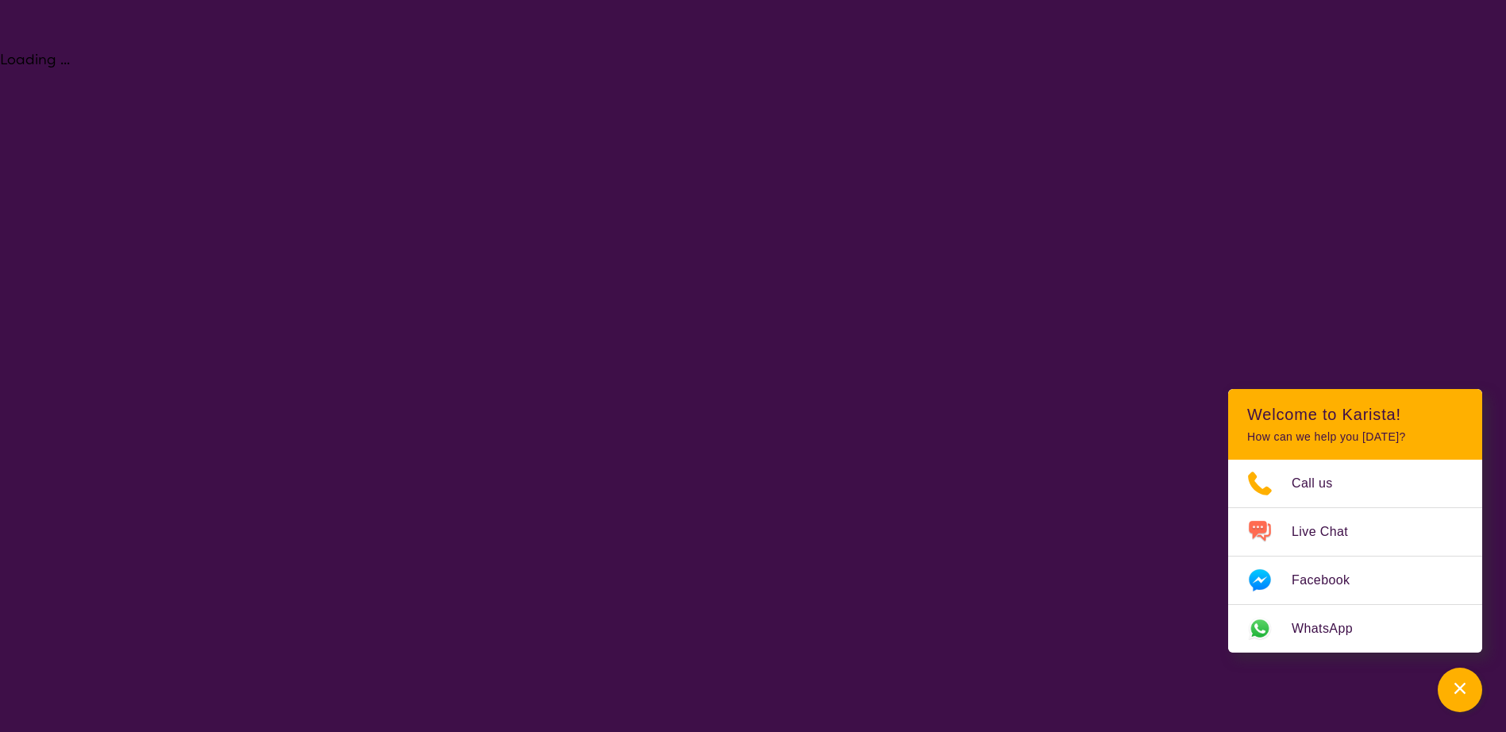  Describe the element at coordinates (1321, 483) in the screenshot. I see `span: Call us` at that location.